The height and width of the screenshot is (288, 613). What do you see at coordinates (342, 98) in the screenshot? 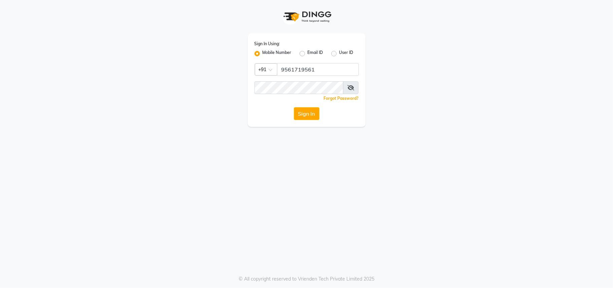
I see `a: Forgot Password?` at bounding box center [342, 98].